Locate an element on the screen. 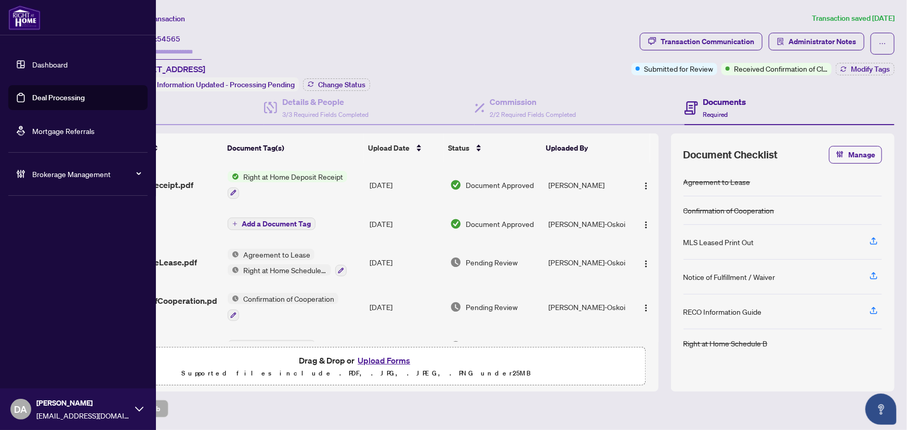 The width and height of the screenshot is (907, 430). span: 54565 is located at coordinates (168, 39).